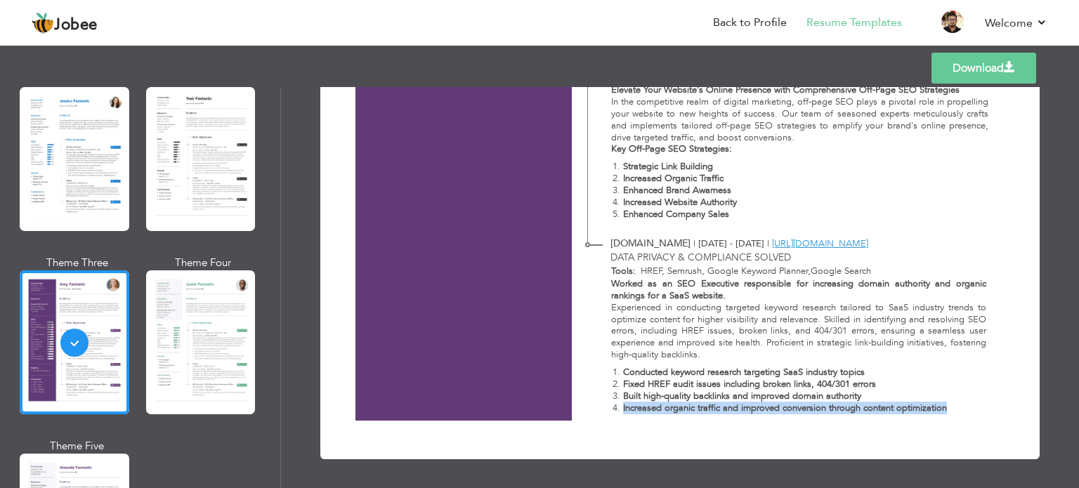 The width and height of the screenshot is (1079, 488). What do you see at coordinates (623, 271) in the screenshot?
I see `b: Tools:` at bounding box center [623, 271].